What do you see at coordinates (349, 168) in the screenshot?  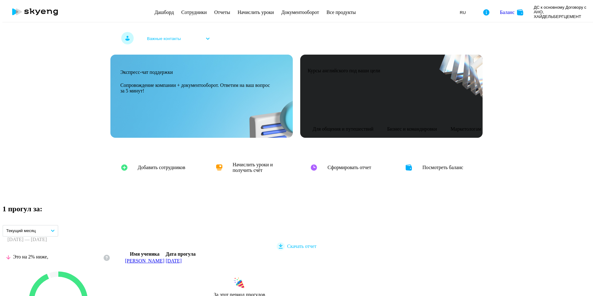 I see `h4: Сформировать отчет` at bounding box center [349, 168].